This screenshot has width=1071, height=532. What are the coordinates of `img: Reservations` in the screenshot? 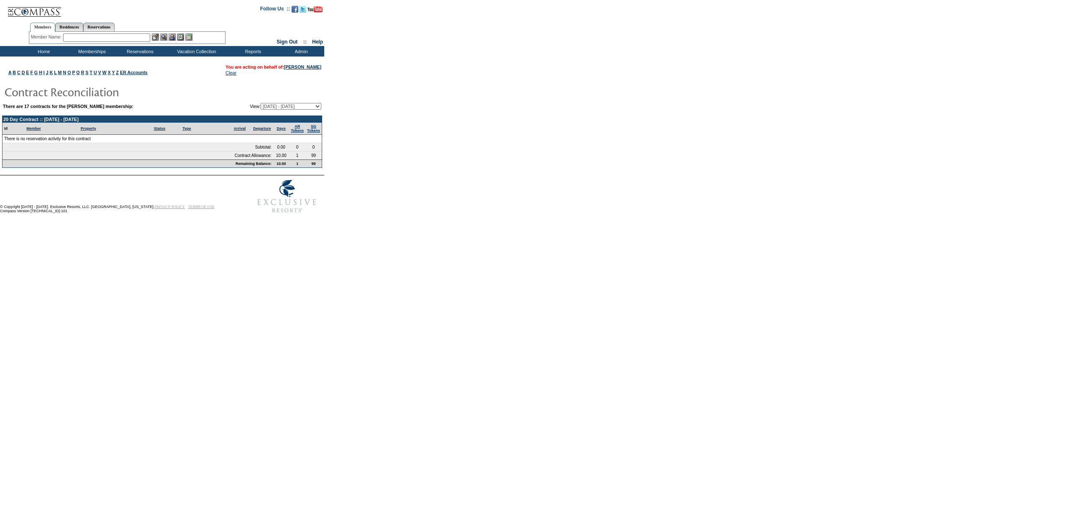 It's located at (180, 37).